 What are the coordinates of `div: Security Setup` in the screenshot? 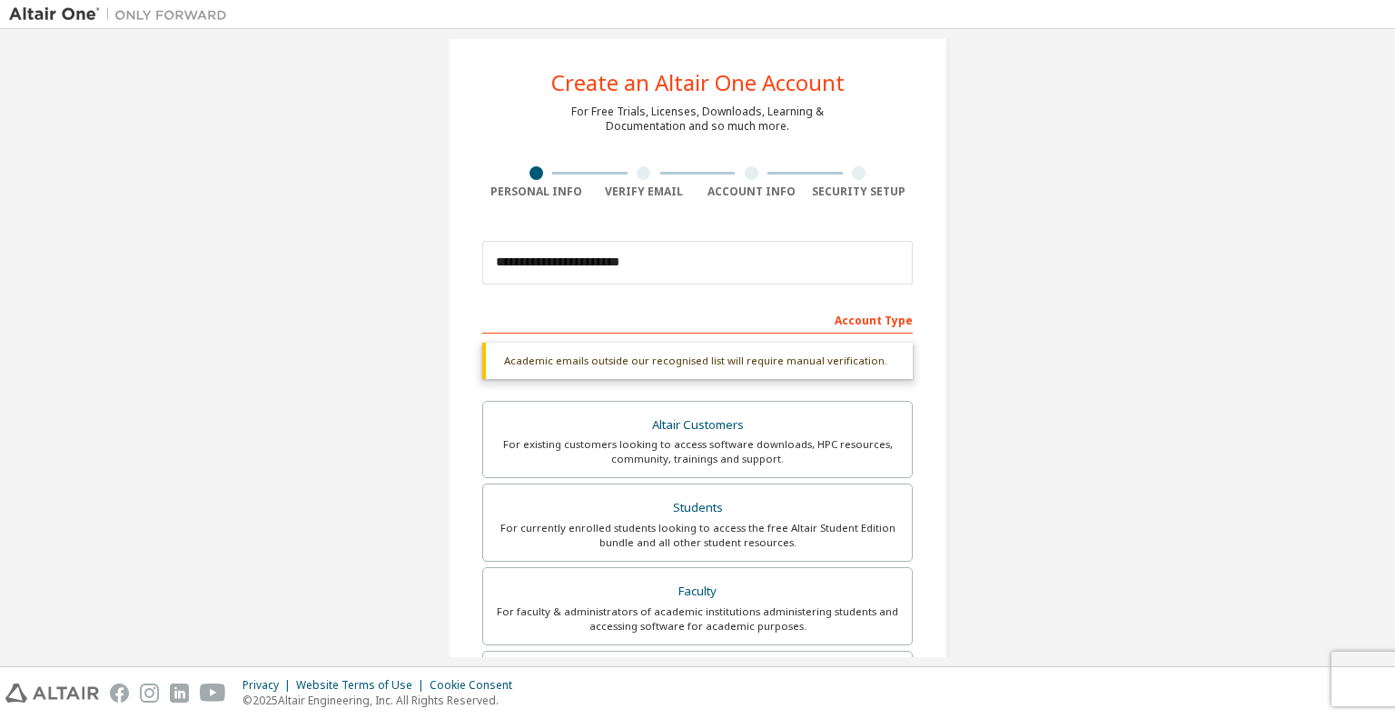 It's located at (859, 192).